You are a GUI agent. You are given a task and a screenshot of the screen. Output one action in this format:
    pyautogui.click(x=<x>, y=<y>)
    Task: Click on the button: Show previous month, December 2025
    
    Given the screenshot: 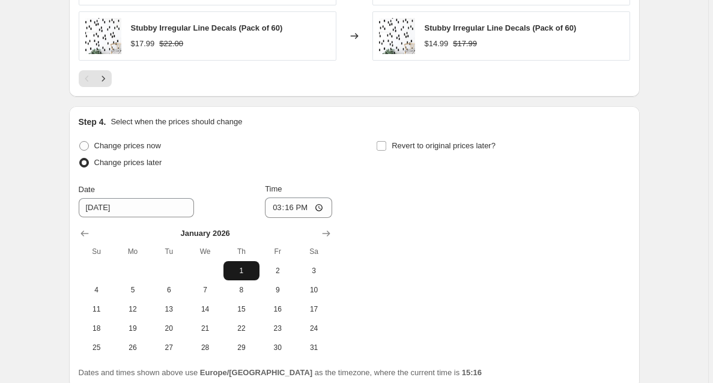 What is the action you would take?
    pyautogui.click(x=85, y=234)
    